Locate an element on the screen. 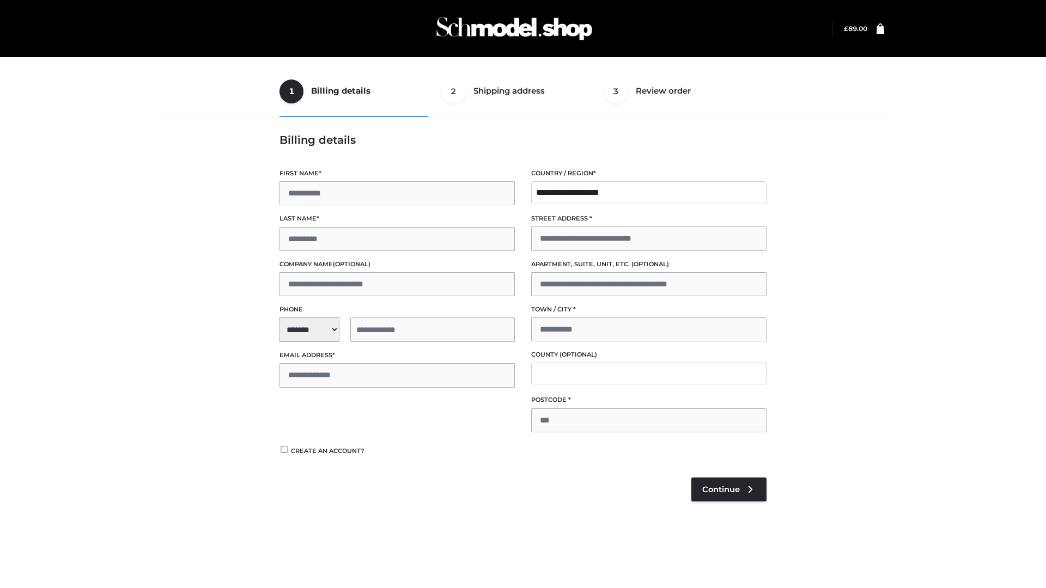 The width and height of the screenshot is (1046, 588). label: Email address is located at coordinates (397, 355).